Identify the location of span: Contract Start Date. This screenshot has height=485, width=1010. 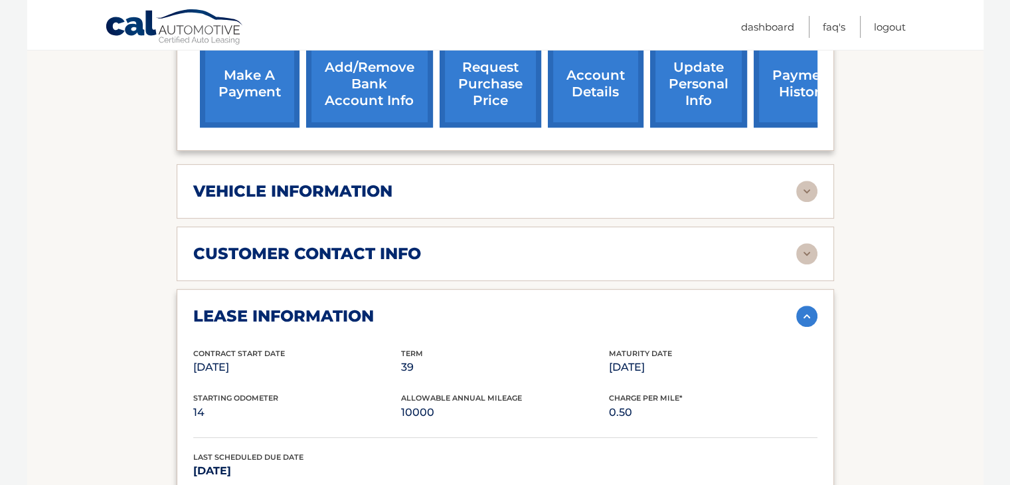
(239, 353).